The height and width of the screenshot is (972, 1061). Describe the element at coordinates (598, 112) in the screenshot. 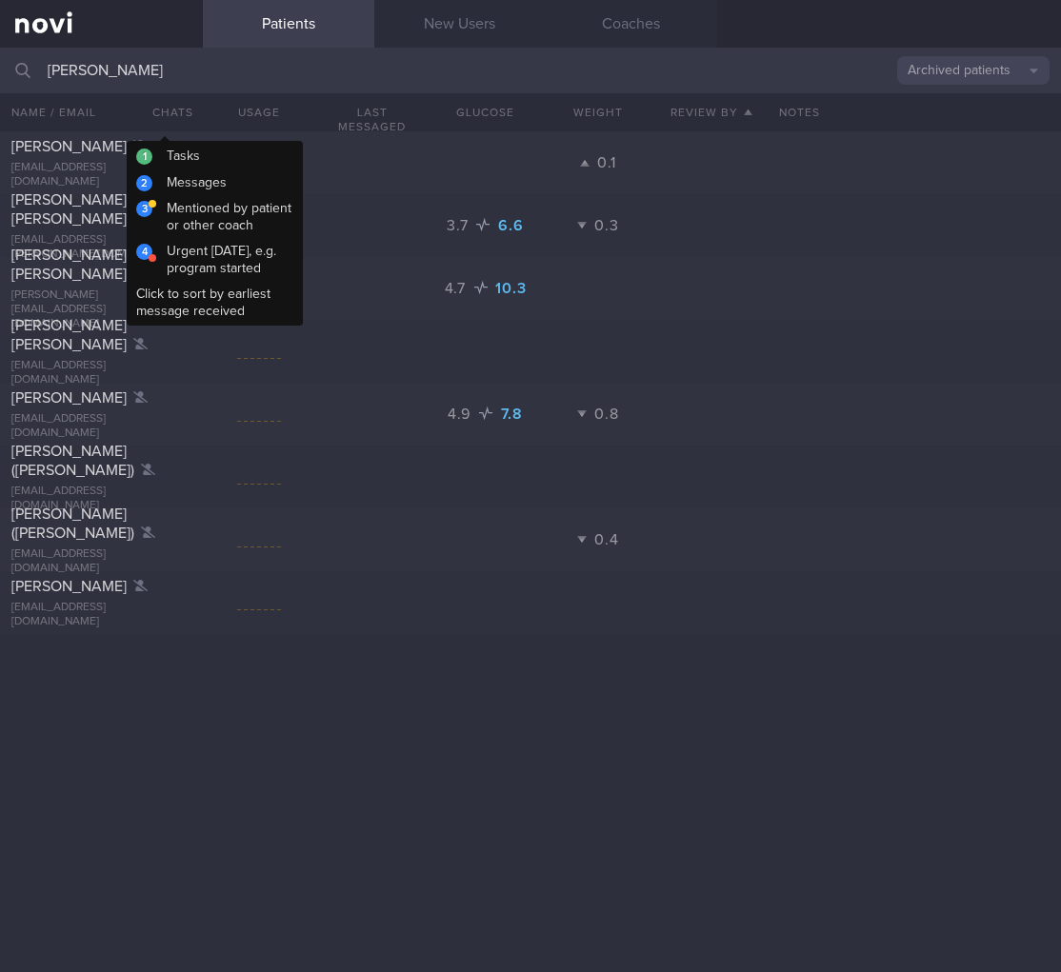

I see `button: Weight` at that location.